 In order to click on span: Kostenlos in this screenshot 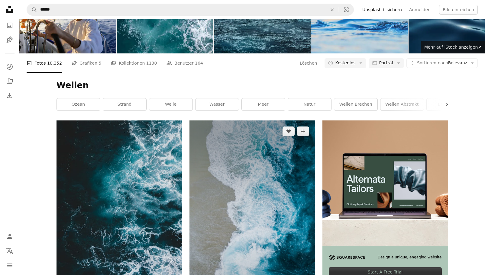, I will do `click(345, 63)`.